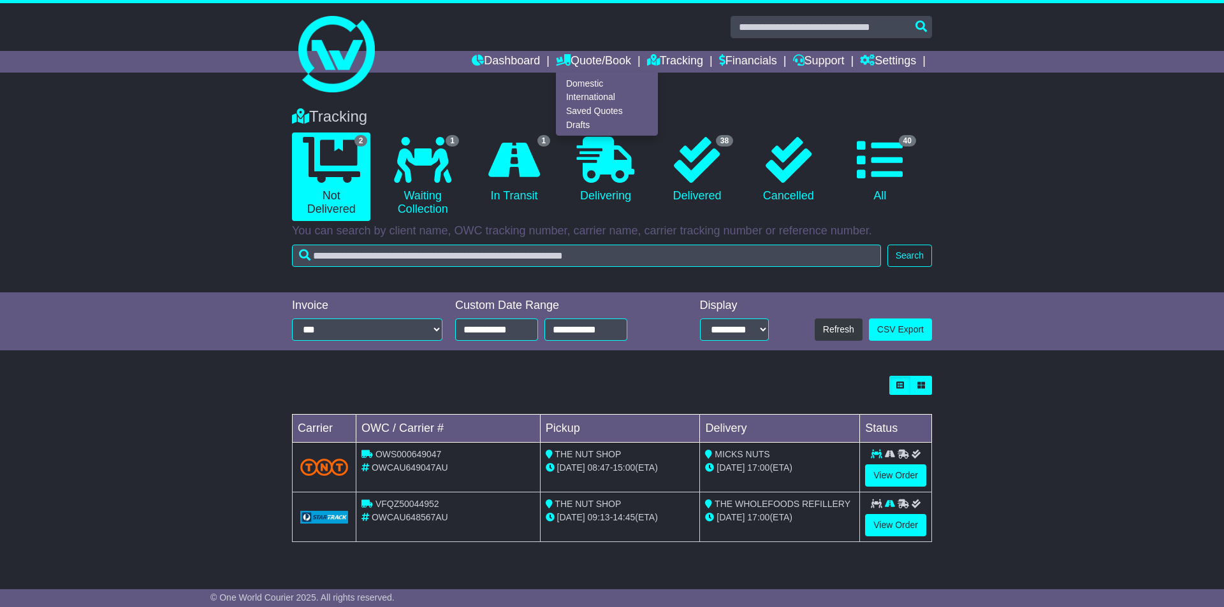 This screenshot has width=1224, height=607. I want to click on a: Delivering, so click(605, 170).